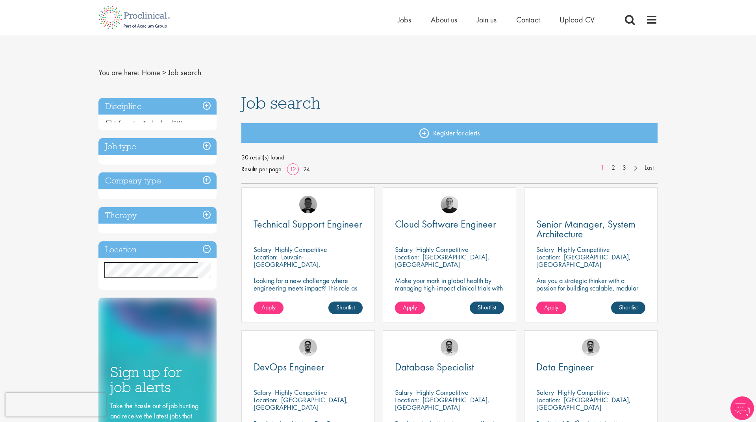 The width and height of the screenshot is (756, 422). What do you see at coordinates (487, 20) in the screenshot?
I see `span: Join us` at bounding box center [487, 20].